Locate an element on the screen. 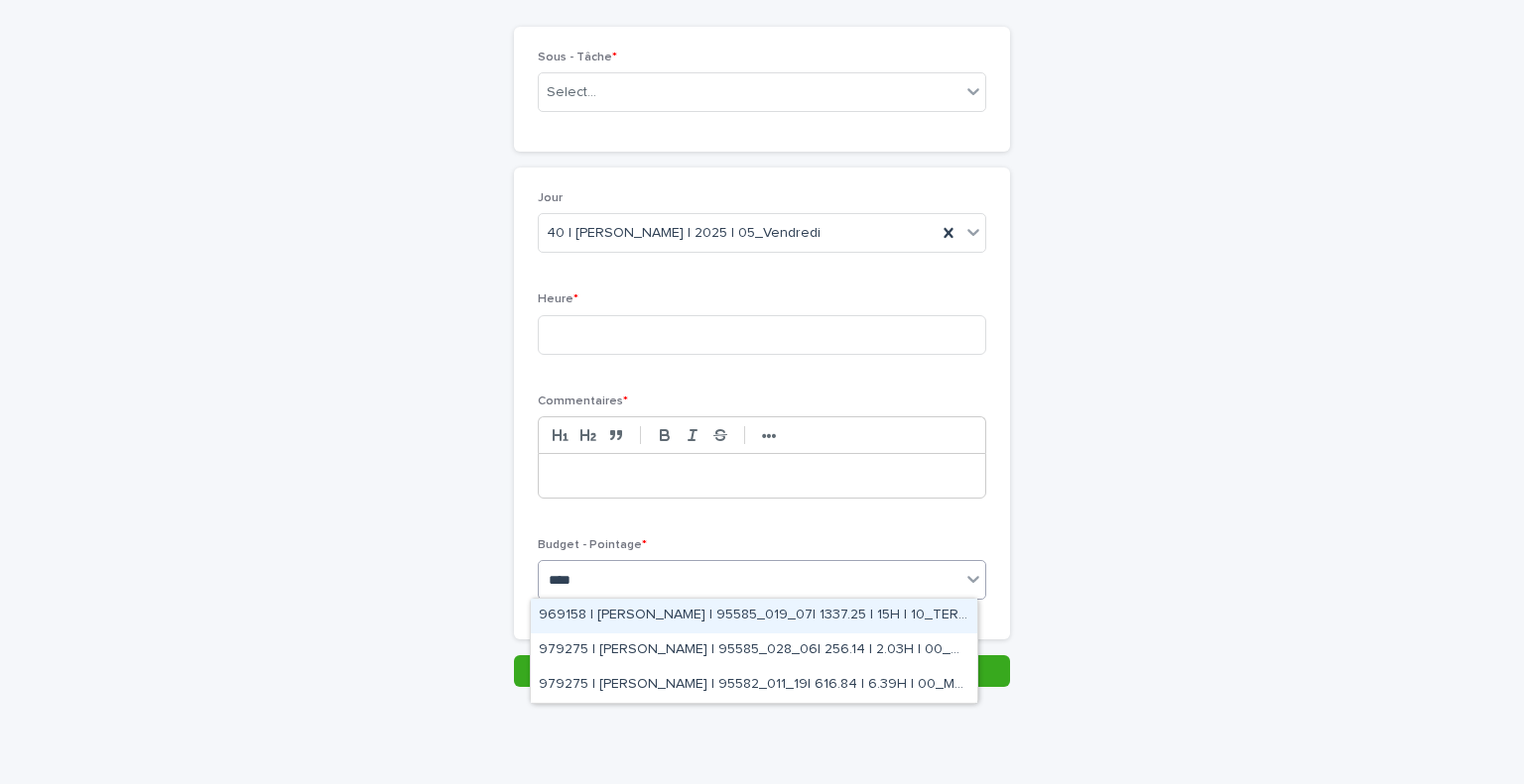  div: 969158 | BENADDI Amine | 95585_019_07| 1337.25 | 15H | 10_TERMINE is located at coordinates (754, 616).